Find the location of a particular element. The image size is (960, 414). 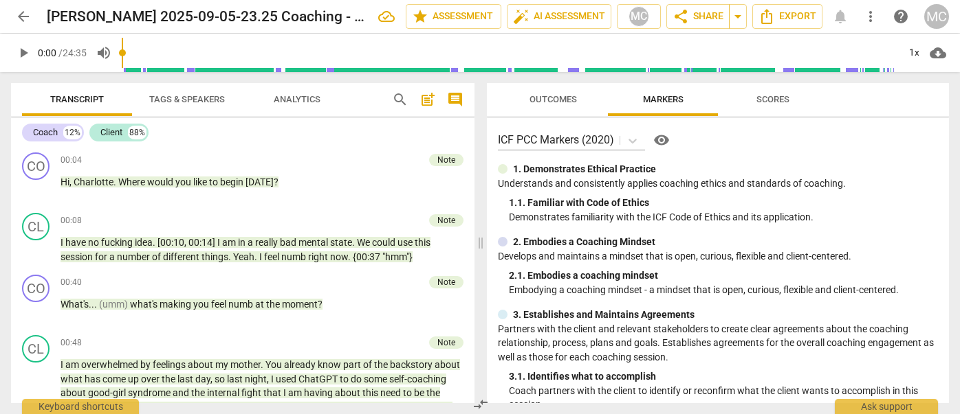

div: 1. 1. Familiar with Code of Ethics is located at coordinates (723, 203).